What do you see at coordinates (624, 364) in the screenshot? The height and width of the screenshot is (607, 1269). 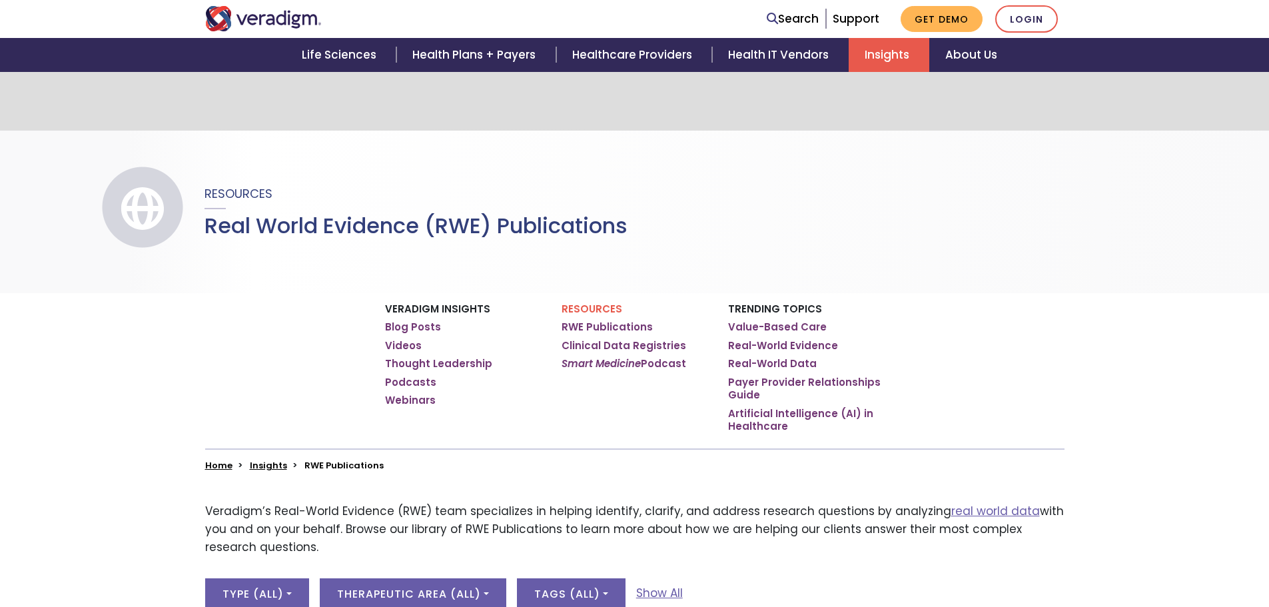 I see `a: Smart MedicinePodcast` at bounding box center [624, 364].